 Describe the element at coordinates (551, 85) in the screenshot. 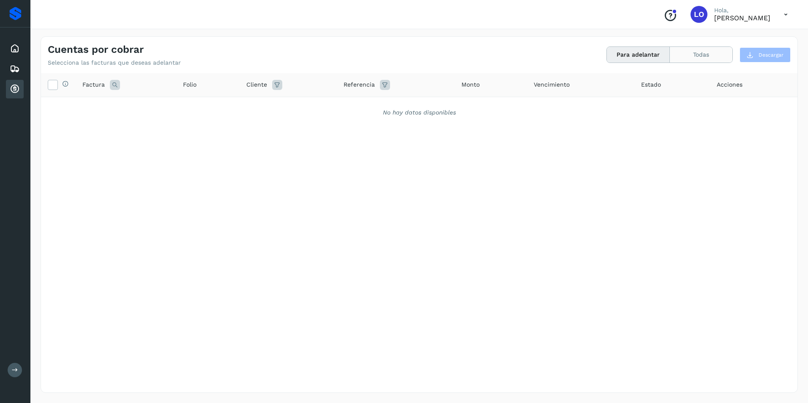

I see `span: Vencimiento` at that location.